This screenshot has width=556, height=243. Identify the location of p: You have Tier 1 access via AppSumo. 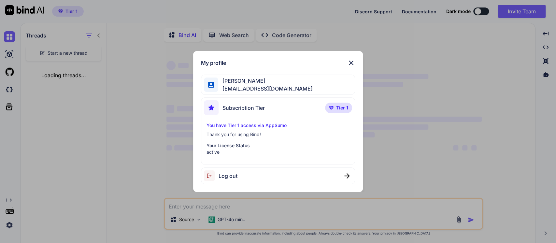
(278, 125).